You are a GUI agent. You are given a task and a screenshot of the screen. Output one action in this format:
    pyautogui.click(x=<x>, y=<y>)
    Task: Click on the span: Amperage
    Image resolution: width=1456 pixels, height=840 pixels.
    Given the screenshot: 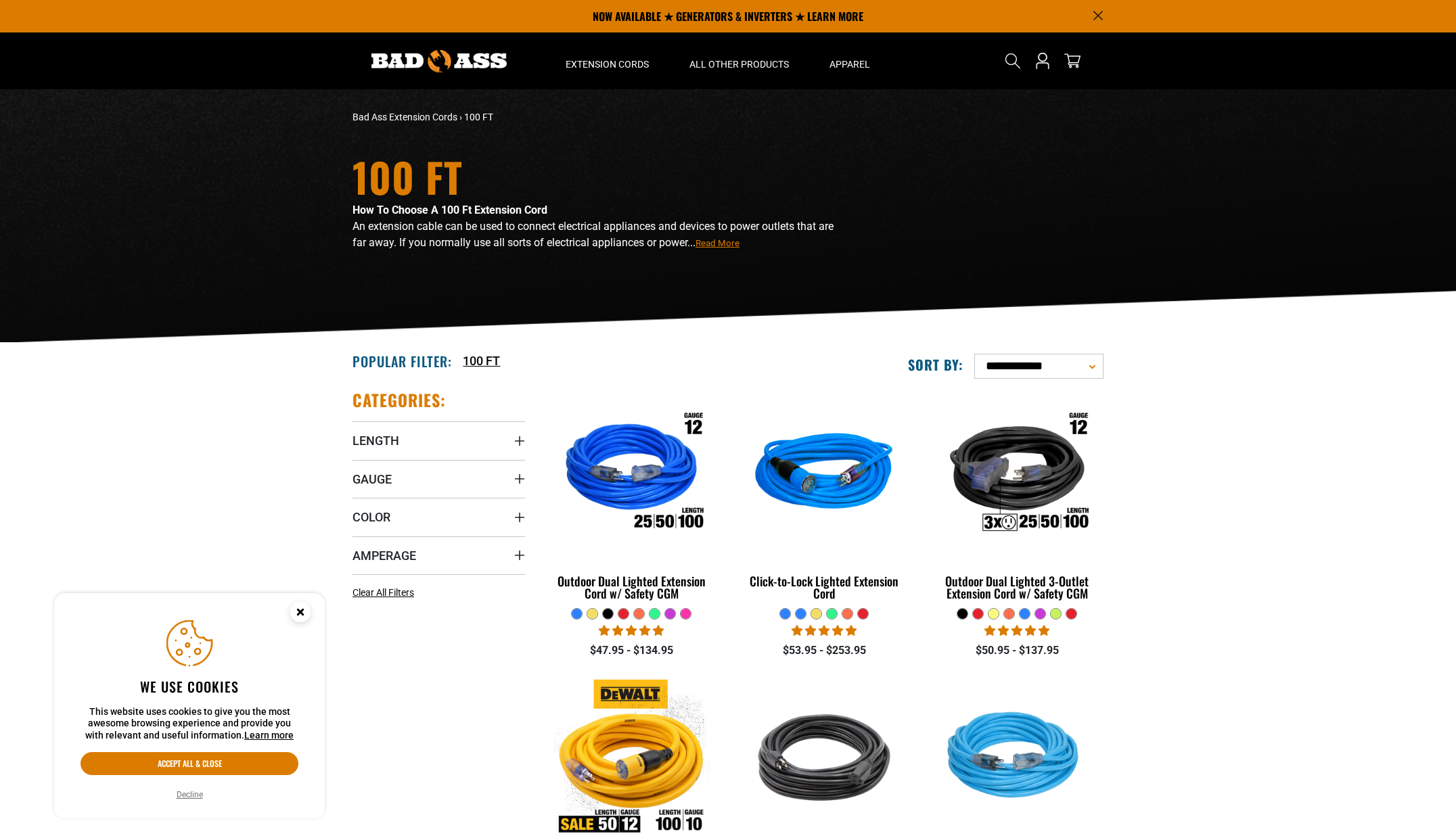 What is the action you would take?
    pyautogui.click(x=384, y=556)
    